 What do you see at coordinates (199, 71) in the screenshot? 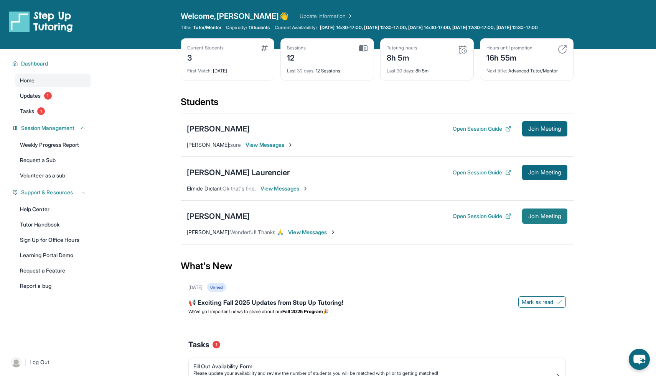
I see `span: First Match :` at bounding box center [199, 71].